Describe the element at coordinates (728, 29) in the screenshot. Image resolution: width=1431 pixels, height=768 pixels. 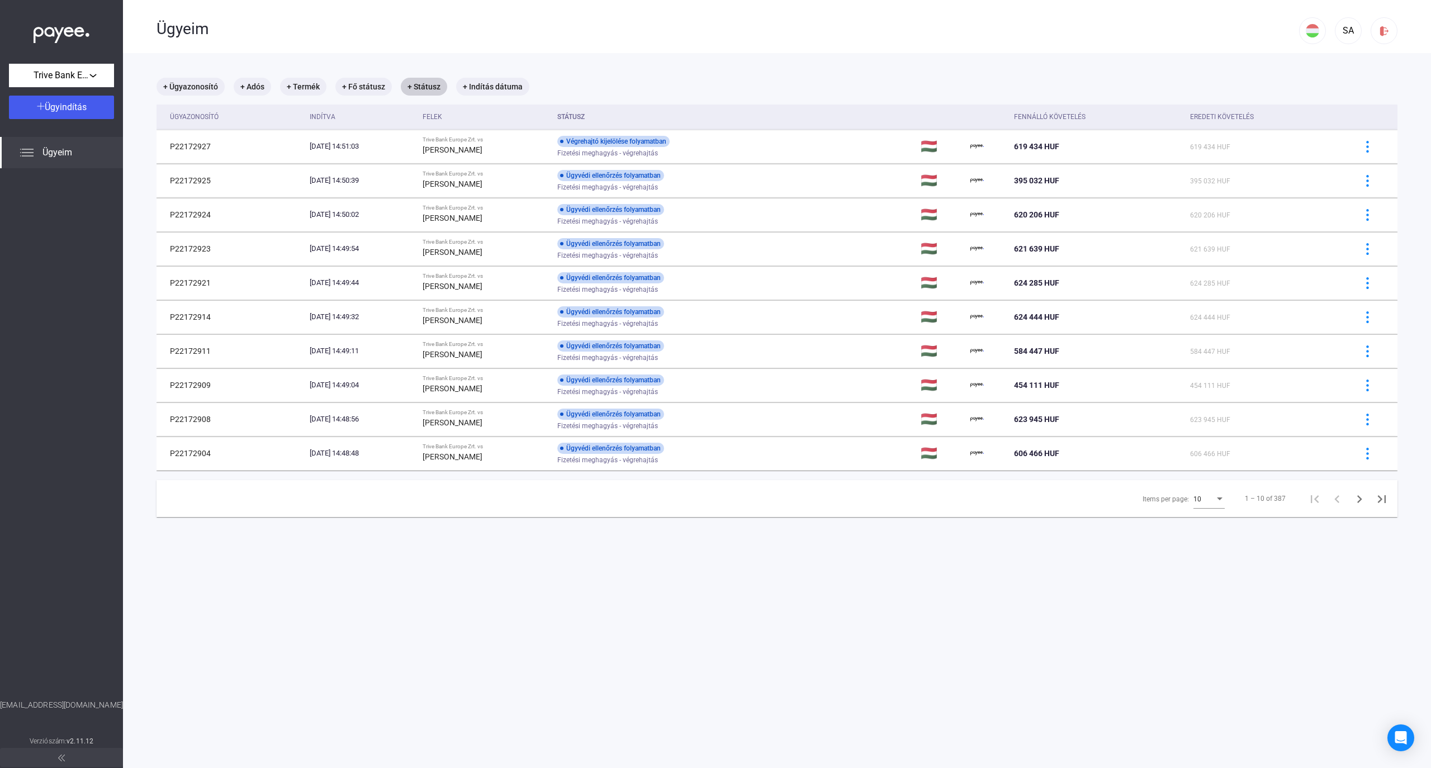
I see `div: Ügyeim` at that location.